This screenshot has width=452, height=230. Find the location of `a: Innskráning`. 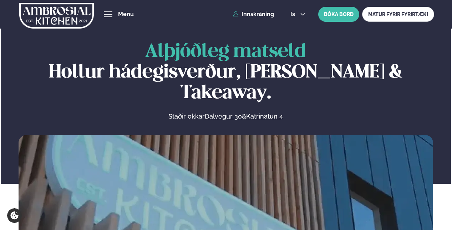

a: Innskráning is located at coordinates (253, 14).